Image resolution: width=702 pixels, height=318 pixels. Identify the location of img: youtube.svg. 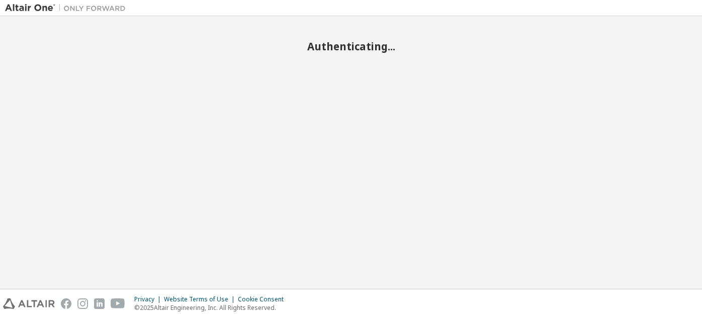
(118, 303).